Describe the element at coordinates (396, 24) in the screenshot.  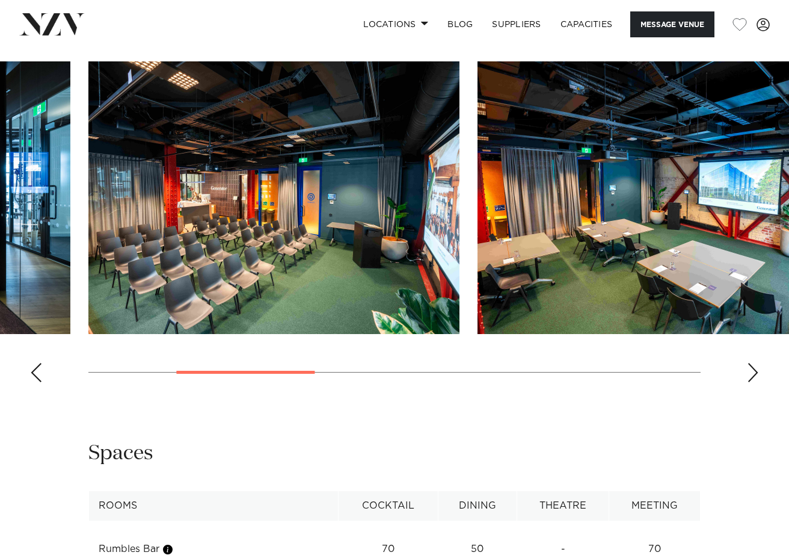
I see `a: Locations` at that location.